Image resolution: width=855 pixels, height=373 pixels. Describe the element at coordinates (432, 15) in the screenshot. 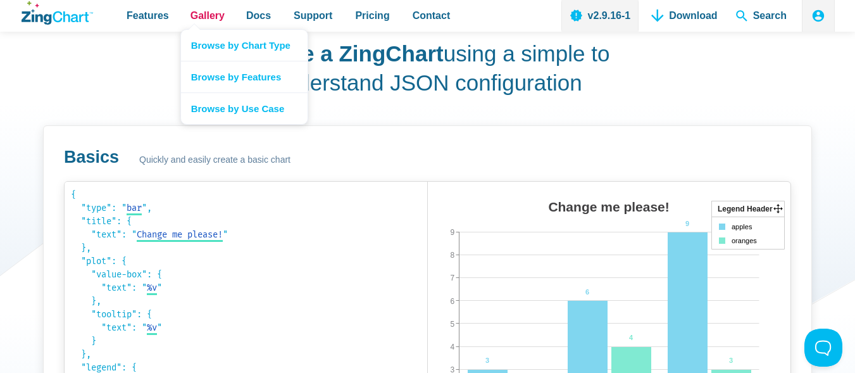

I see `span: Contact` at that location.